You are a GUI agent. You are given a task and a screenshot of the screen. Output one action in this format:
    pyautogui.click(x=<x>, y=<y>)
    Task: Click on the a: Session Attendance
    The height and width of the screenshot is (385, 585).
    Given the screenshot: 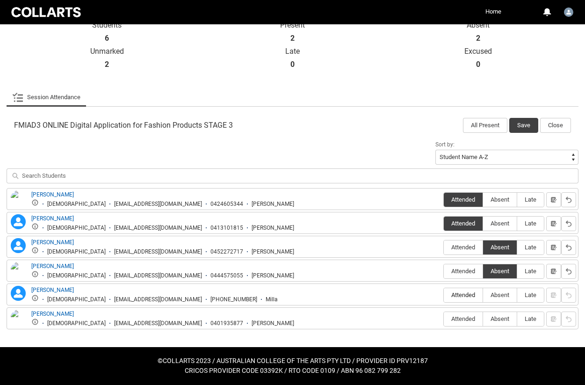 What is the action you would take?
    pyautogui.click(x=46, y=97)
    